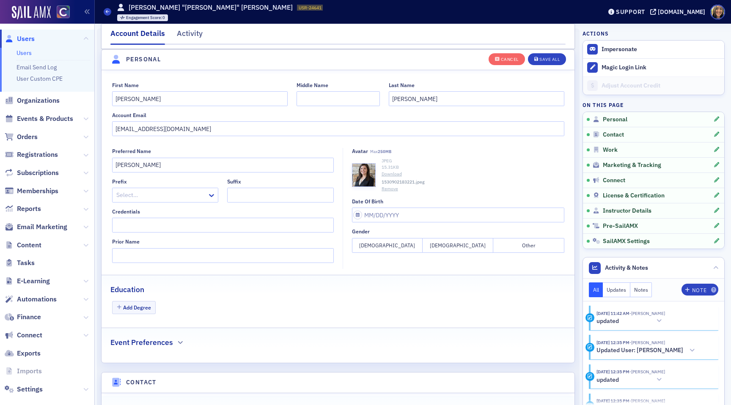 The height and width of the screenshot is (405, 731). I want to click on button: Other, so click(528, 245).